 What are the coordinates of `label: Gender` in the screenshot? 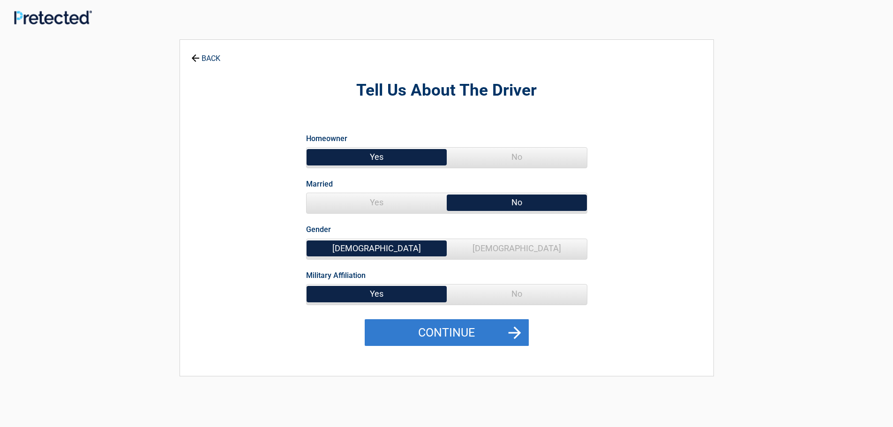 It's located at (318, 229).